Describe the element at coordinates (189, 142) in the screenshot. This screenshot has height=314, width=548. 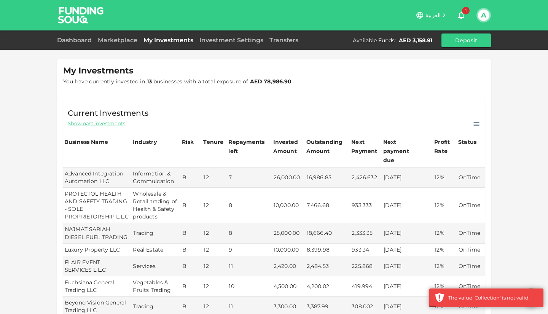
I see `div: Risk` at that location.